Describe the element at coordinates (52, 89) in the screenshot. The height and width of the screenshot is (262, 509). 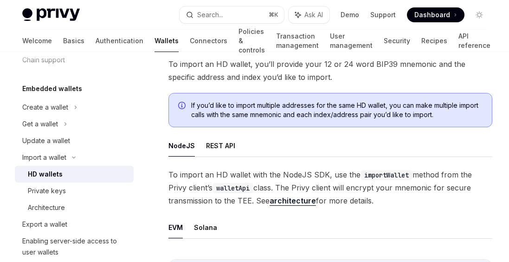
I see `h5: Embedded wallets` at that location.